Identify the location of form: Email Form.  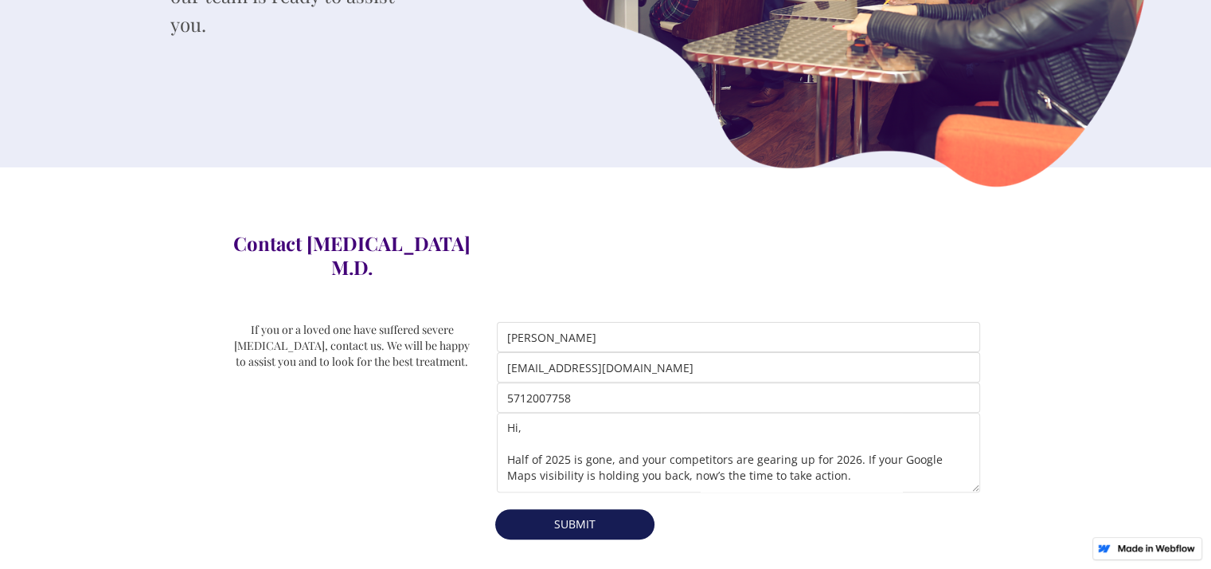
(738, 431).